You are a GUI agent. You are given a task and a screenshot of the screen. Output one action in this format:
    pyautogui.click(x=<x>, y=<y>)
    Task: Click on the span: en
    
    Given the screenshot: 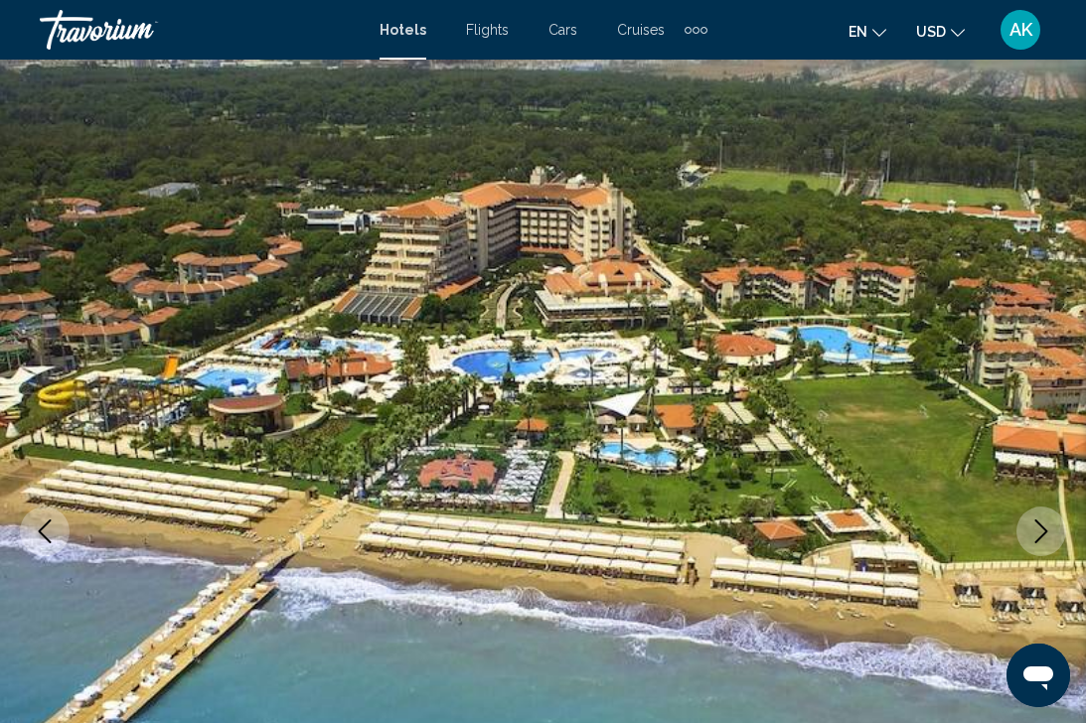 What is the action you would take?
    pyautogui.click(x=858, y=32)
    